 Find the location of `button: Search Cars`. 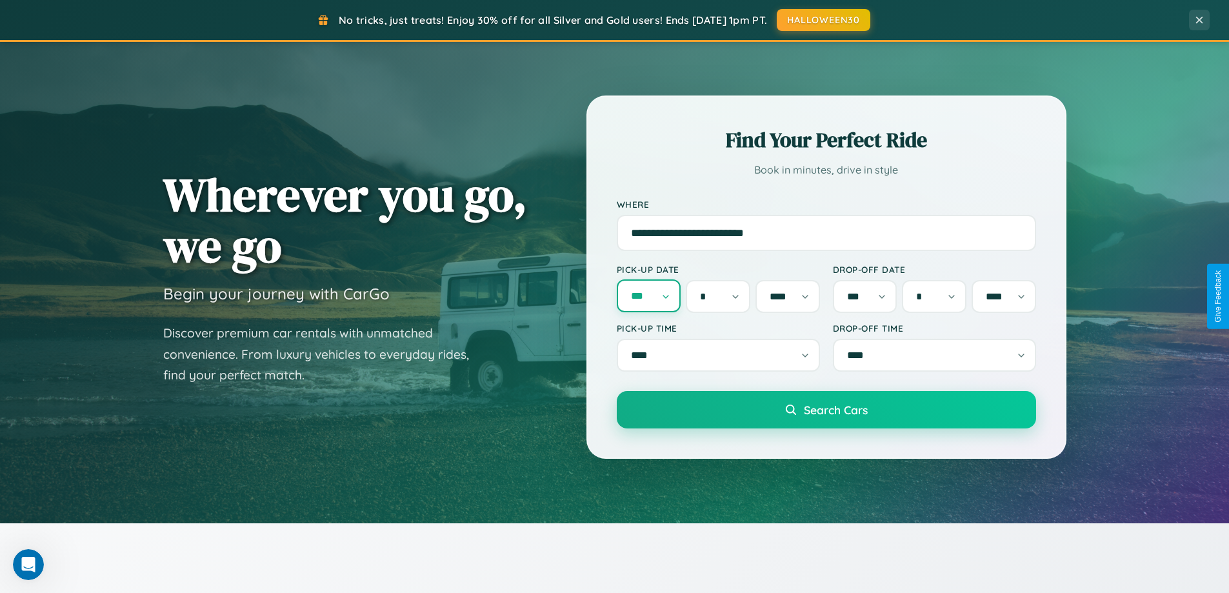

button: Search Cars is located at coordinates (826, 410).